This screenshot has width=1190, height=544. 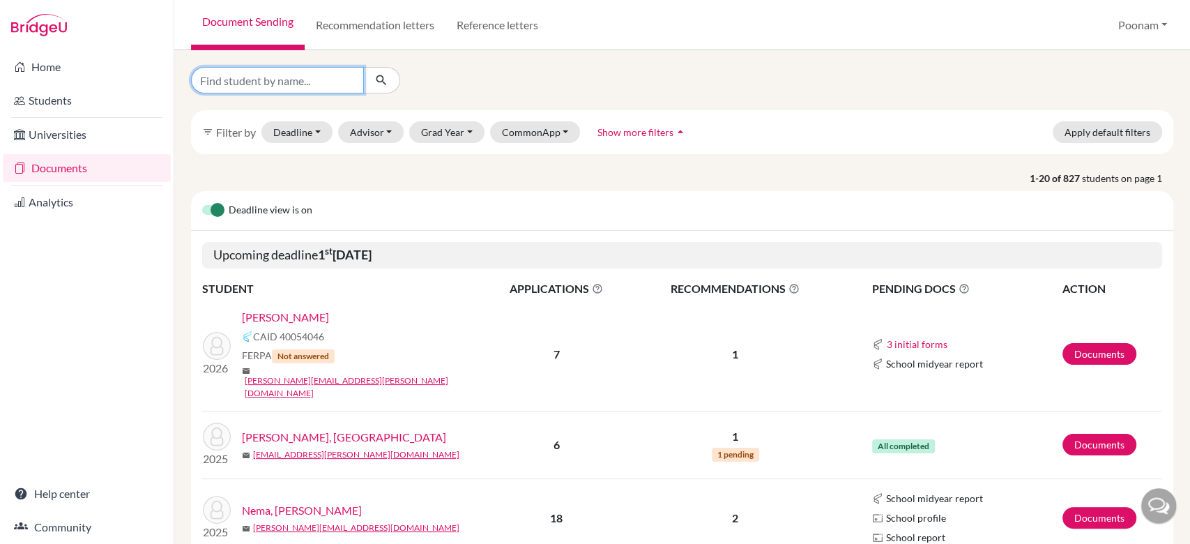 What do you see at coordinates (1107, 132) in the screenshot?
I see `button: Apply default filters` at bounding box center [1107, 132].